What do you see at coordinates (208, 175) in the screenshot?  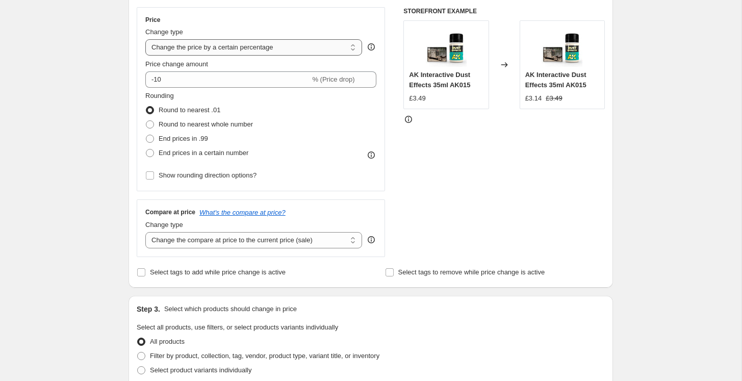 I see `span: Show rounding direction options?` at bounding box center [208, 175].